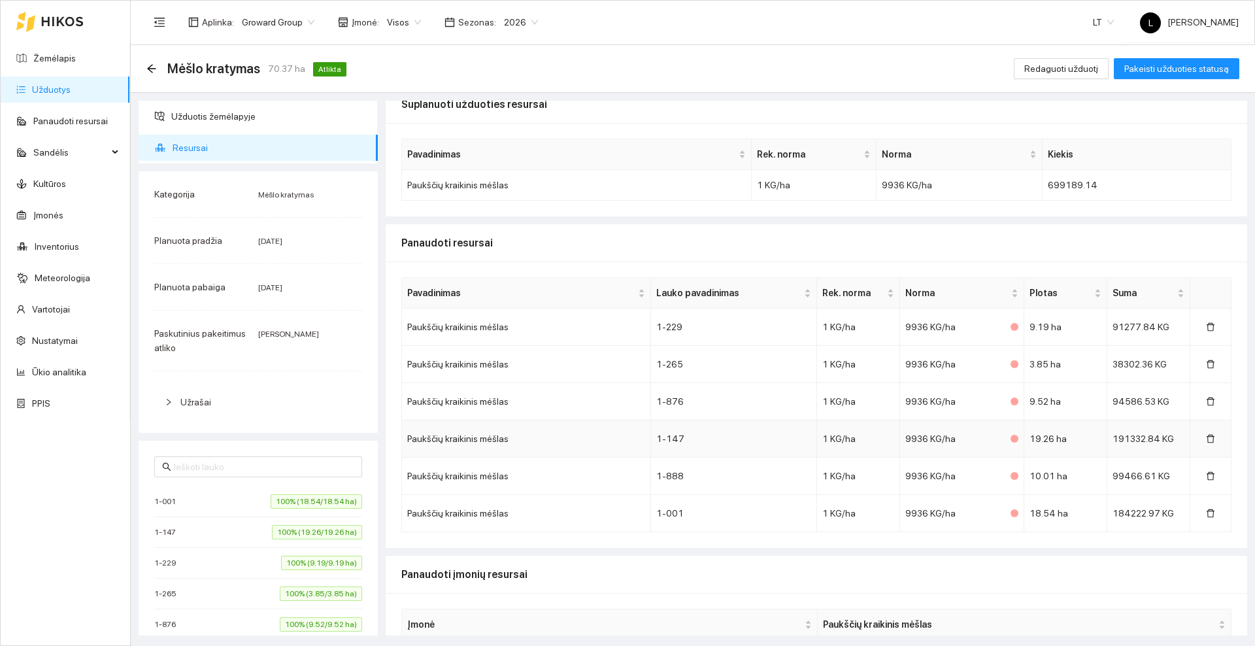 This screenshot has height=646, width=1255. I want to click on span: Redaguoti užduotį, so click(1061, 69).